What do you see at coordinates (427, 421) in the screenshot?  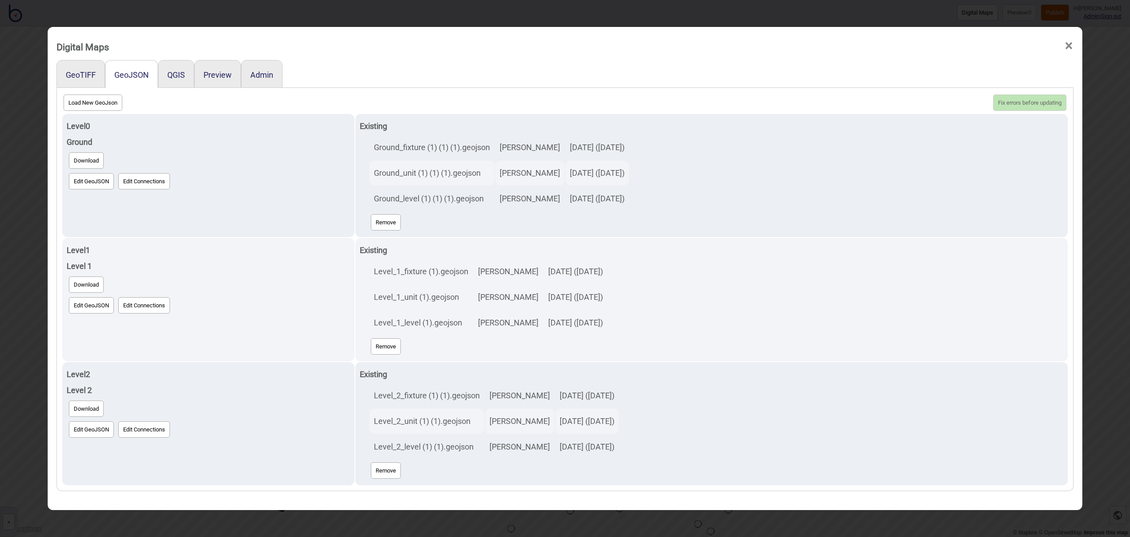 I see `td: Level_2_unit (1) (1).geojson` at bounding box center [427, 421].